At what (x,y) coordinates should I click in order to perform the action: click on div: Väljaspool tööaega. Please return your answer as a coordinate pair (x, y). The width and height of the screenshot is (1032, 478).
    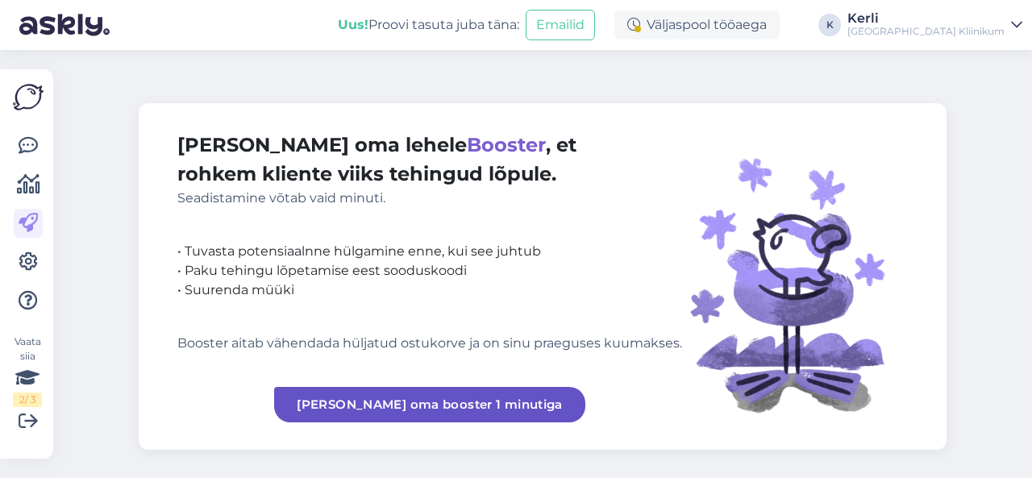
    Looking at the image, I should click on (696, 25).